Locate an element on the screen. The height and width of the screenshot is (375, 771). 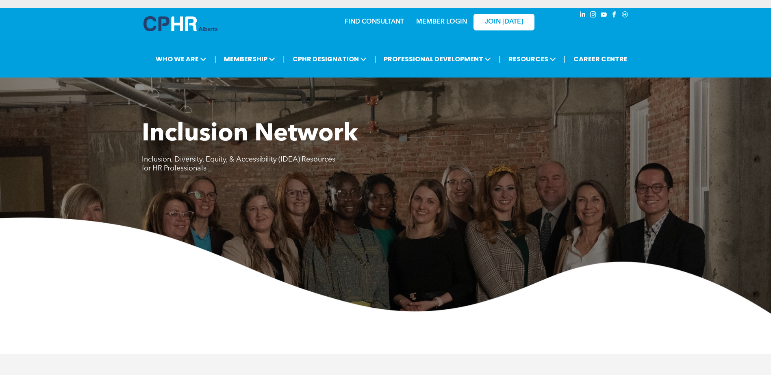
a: facebook is located at coordinates (614, 15).